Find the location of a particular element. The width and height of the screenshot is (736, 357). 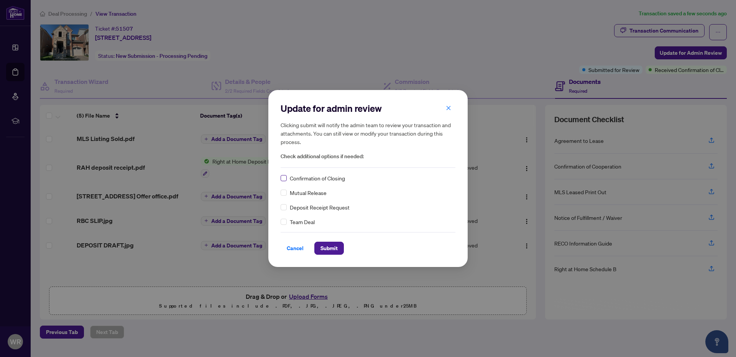

span: Deposit Receipt Request is located at coordinates (320, 207).